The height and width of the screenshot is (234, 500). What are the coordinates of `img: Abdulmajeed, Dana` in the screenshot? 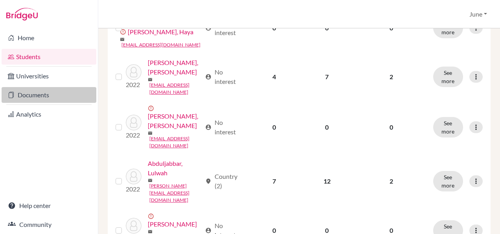 It's located at (134, 225).